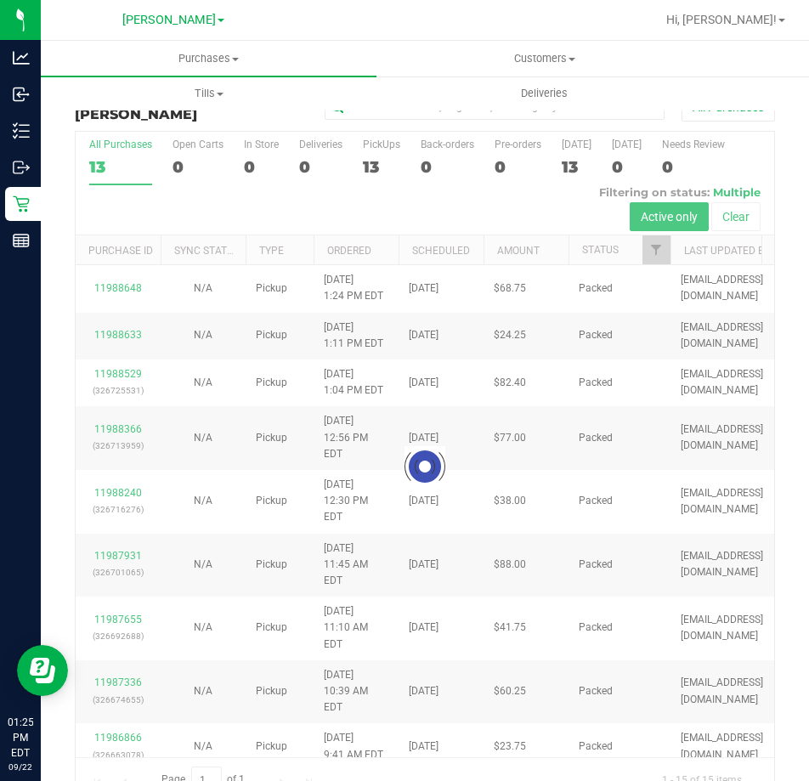 This screenshot has height=781, width=809. I want to click on a: Purchases, so click(208, 59).